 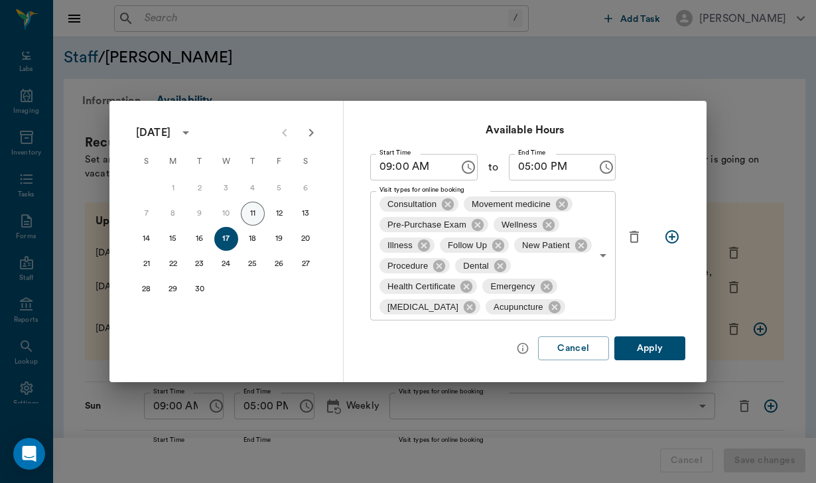 I want to click on span: Sunday, so click(x=147, y=162).